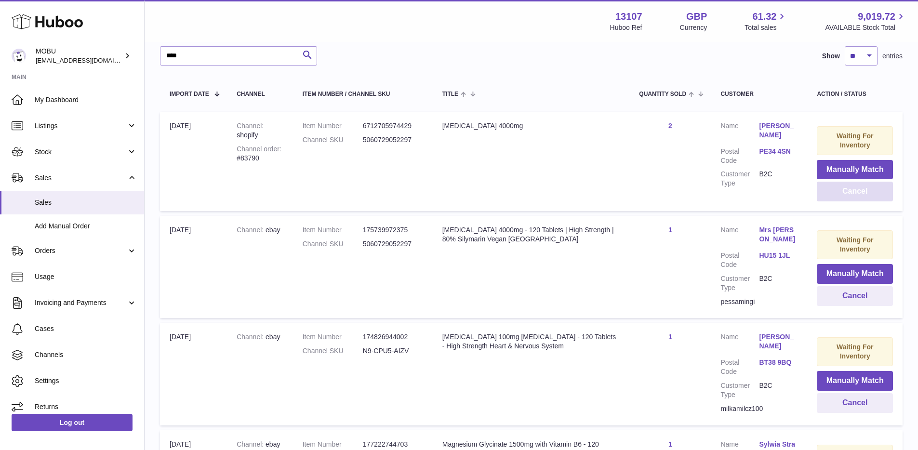 The image size is (918, 450). Describe the element at coordinates (766, 21) in the screenshot. I see `a: 61.32 Total sales` at that location.